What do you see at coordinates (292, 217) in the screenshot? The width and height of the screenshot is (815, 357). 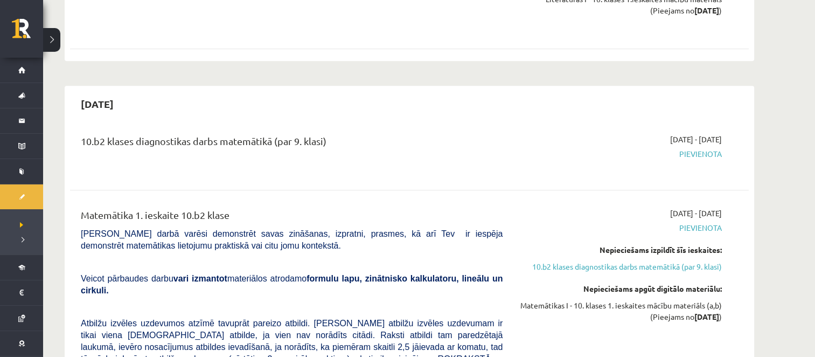 I see `div: Matemātika 1. ieskaite 10.b2 klase` at bounding box center [292, 217].